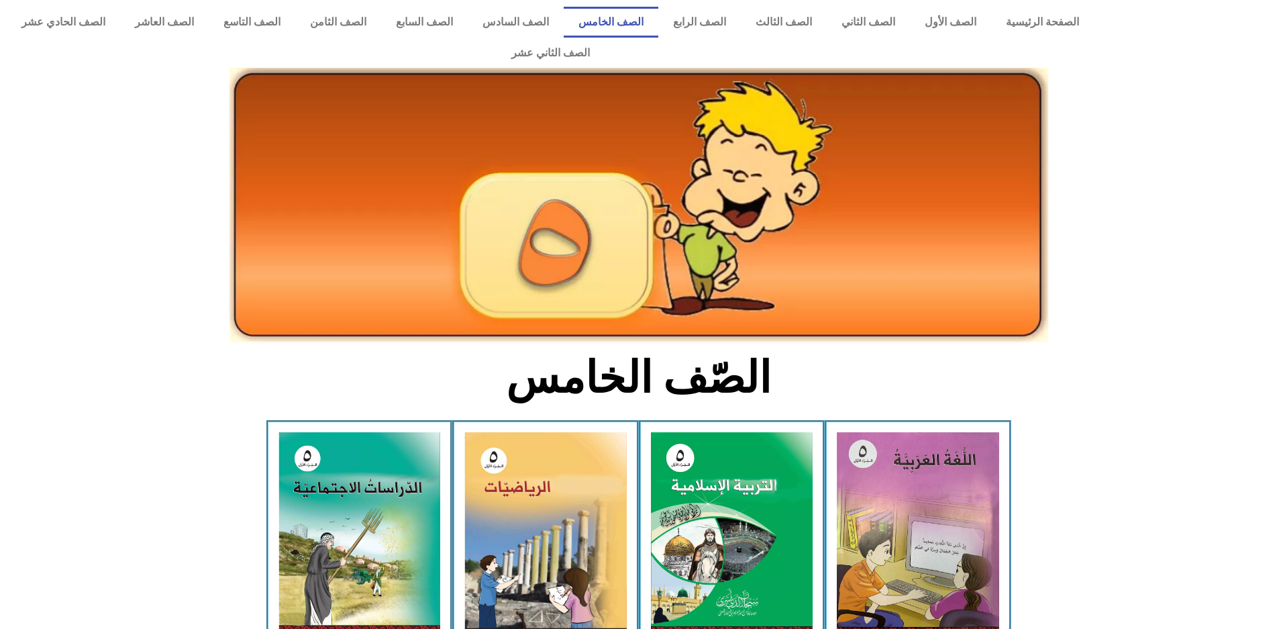 The height and width of the screenshot is (629, 1277). Describe the element at coordinates (164, 22) in the screenshot. I see `a: الصف العاشر` at that location.